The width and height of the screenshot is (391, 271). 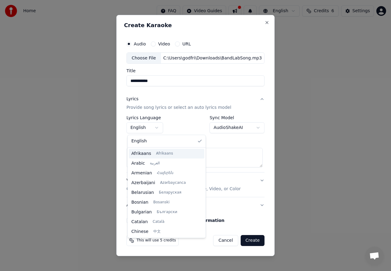 What do you see at coordinates (143, 193) in the screenshot?
I see `span: Belarusian` at bounding box center [143, 193].